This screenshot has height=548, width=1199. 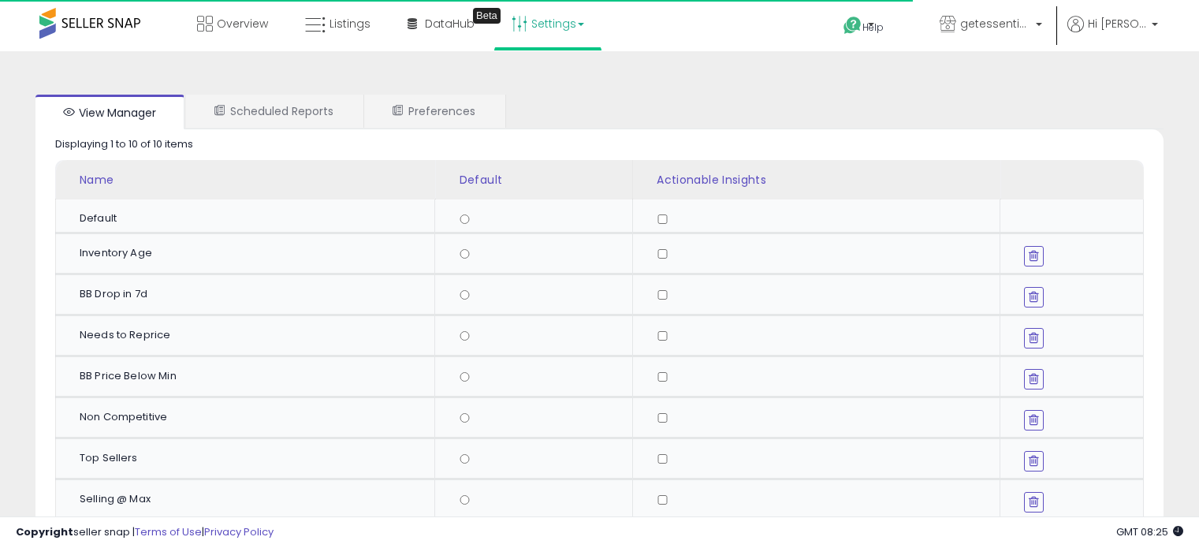 What do you see at coordinates (873, 28) in the screenshot?
I see `a: Help` at bounding box center [873, 28].